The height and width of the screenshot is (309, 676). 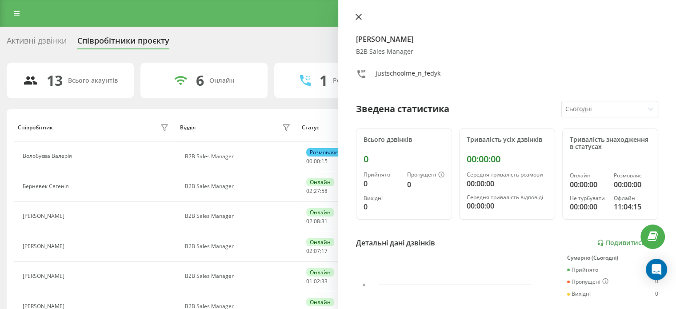 I want to click on div: Зведена статистика, so click(x=403, y=109).